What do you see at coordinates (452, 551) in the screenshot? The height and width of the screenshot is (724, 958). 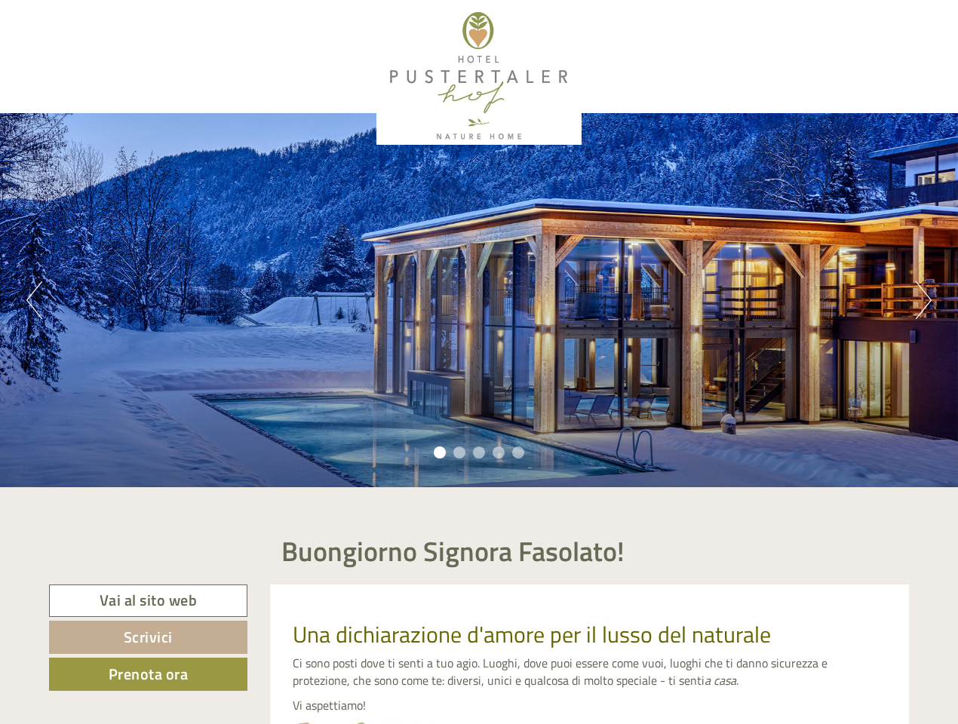 I see `h1: Buongiorno Signora Fasolato!` at bounding box center [452, 551].